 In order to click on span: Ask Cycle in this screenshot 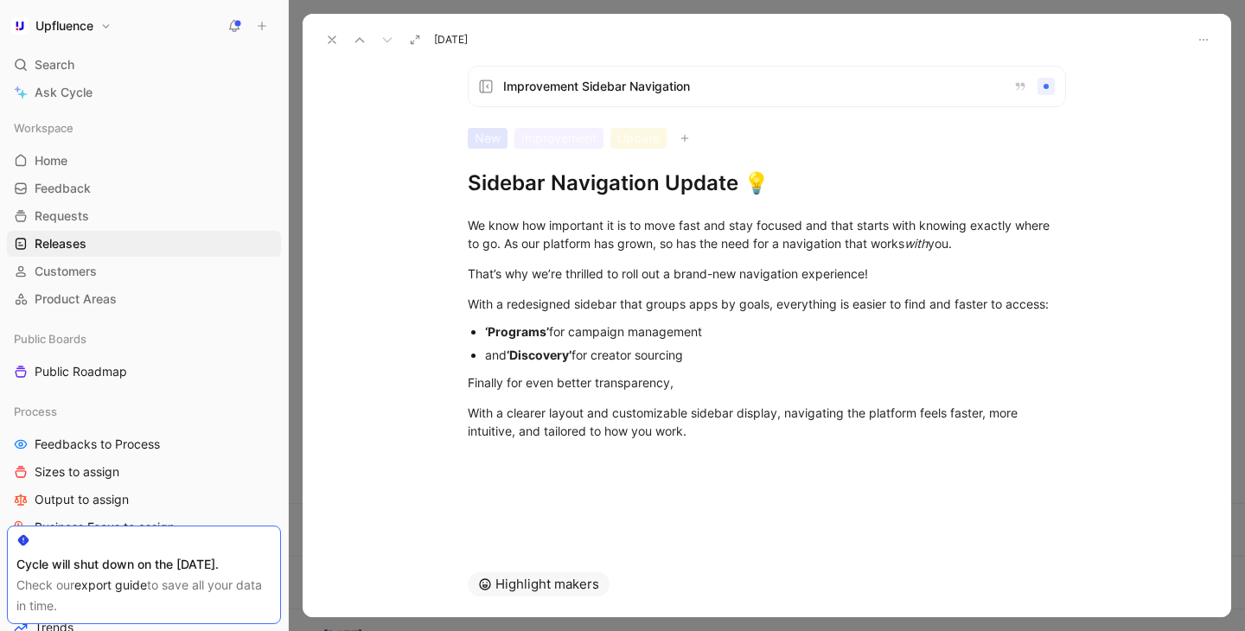, I will do `click(63, 92)`.